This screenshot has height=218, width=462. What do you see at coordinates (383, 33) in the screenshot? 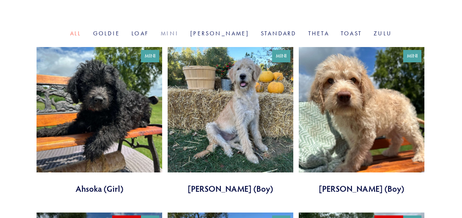
I see `a: Zulu` at bounding box center [383, 33].